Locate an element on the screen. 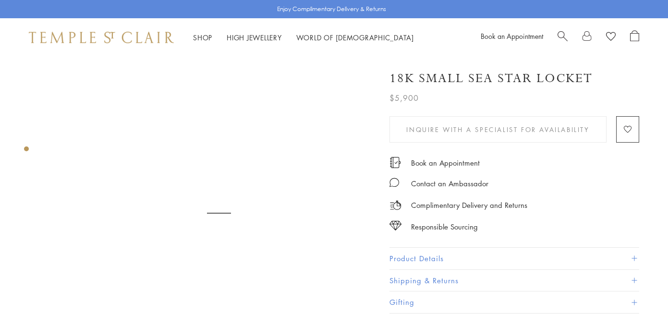 This screenshot has width=668, height=314. p: Complimentary Delivery and Returns is located at coordinates (469, 205).